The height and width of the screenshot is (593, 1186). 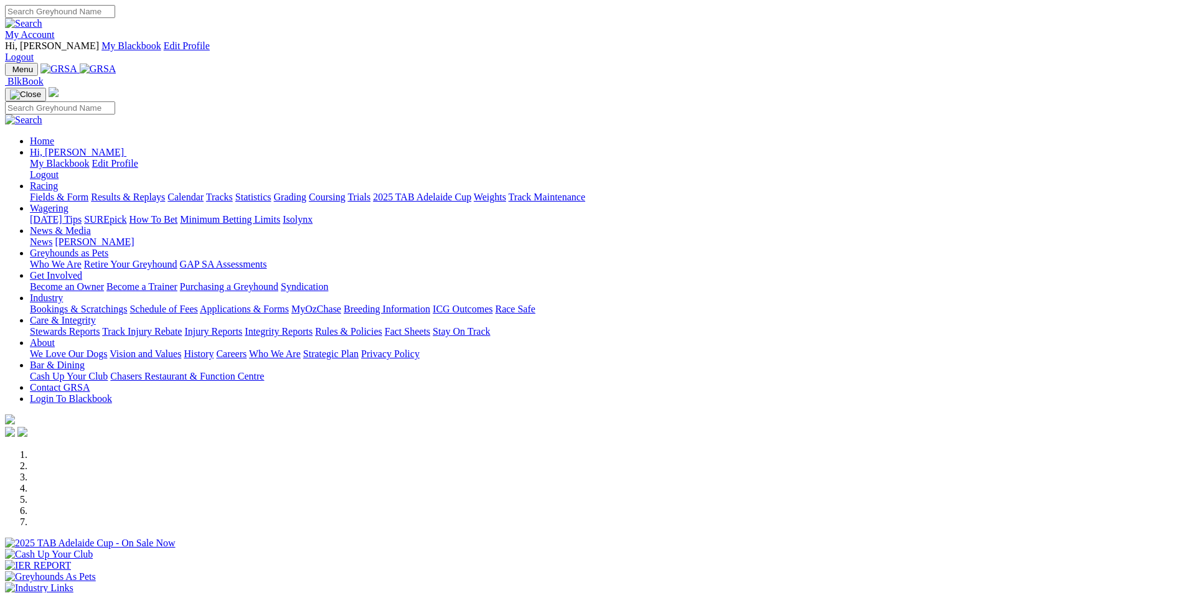 What do you see at coordinates (49, 208) in the screenshot?
I see `a: Wagering` at bounding box center [49, 208].